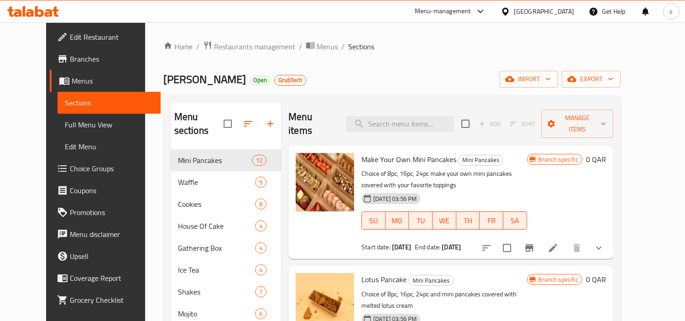 The width and height of the screenshot is (685, 321). Describe the element at coordinates (216, 248) in the screenshot. I see `span: Gathering Box` at that location.